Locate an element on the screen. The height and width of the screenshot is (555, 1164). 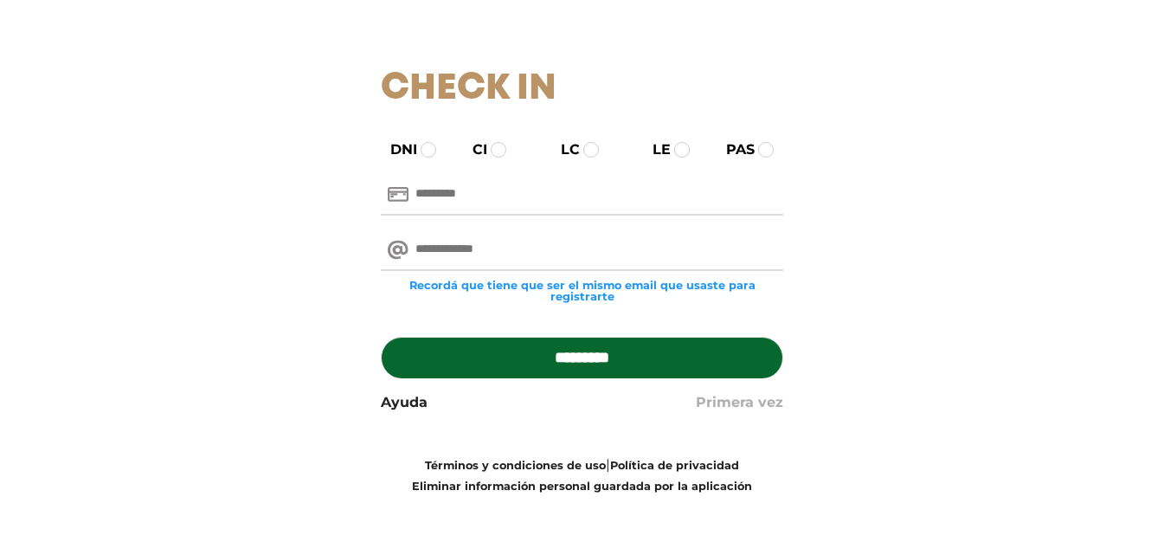
a: Términos y condiciones de uso is located at coordinates (515, 465).